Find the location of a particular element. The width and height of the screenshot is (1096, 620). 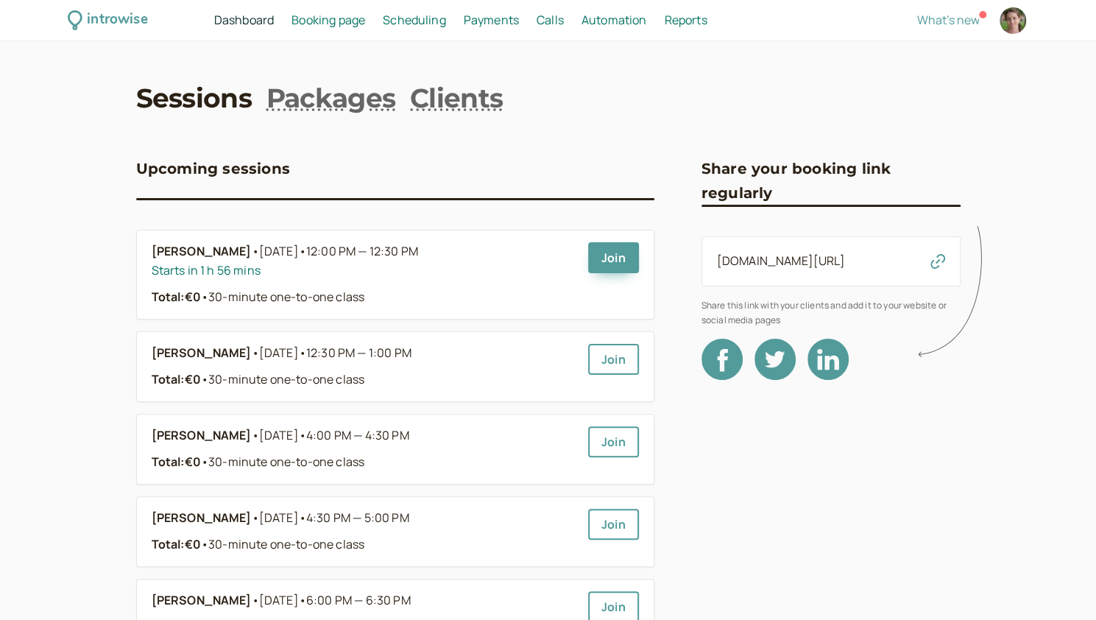

div: introwise is located at coordinates (117, 20).